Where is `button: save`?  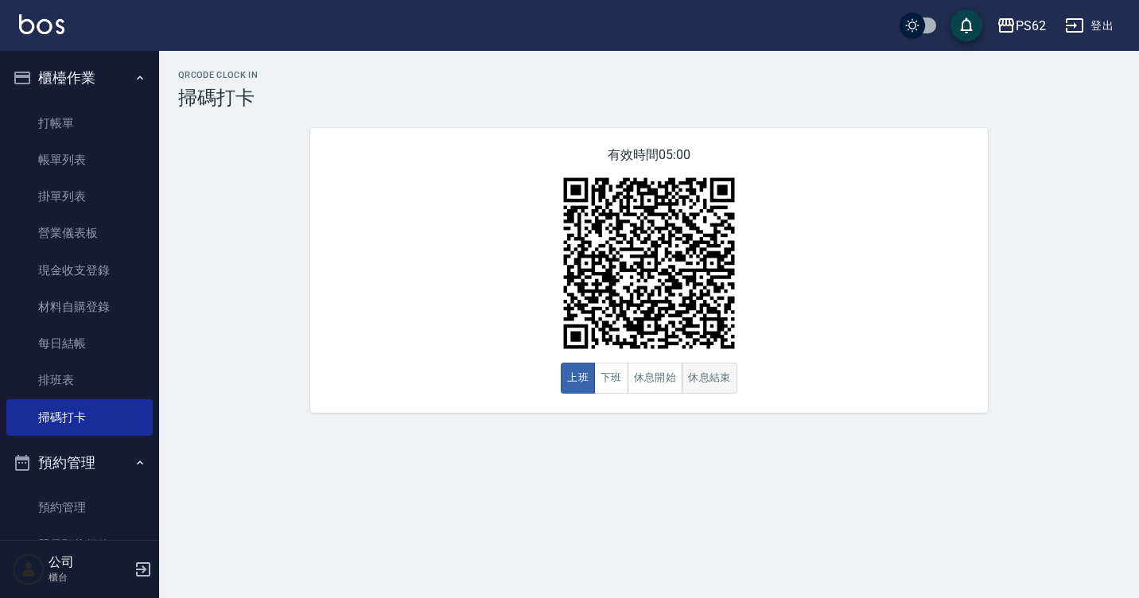 button: save is located at coordinates (966, 25).